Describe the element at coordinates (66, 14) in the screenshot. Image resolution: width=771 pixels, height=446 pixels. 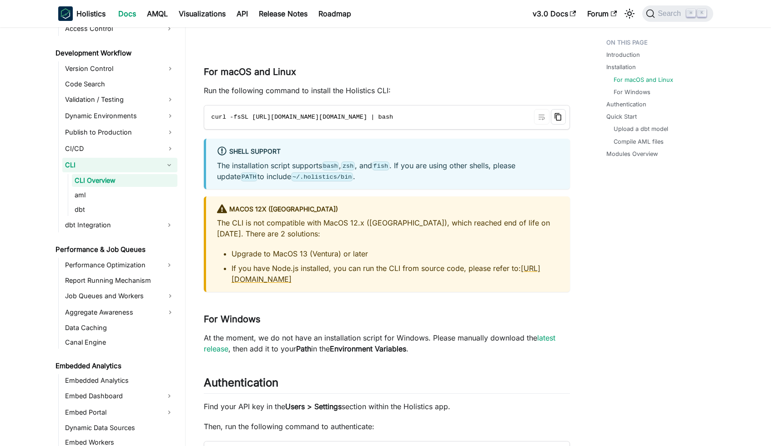
I see `img: Holistics` at that location.